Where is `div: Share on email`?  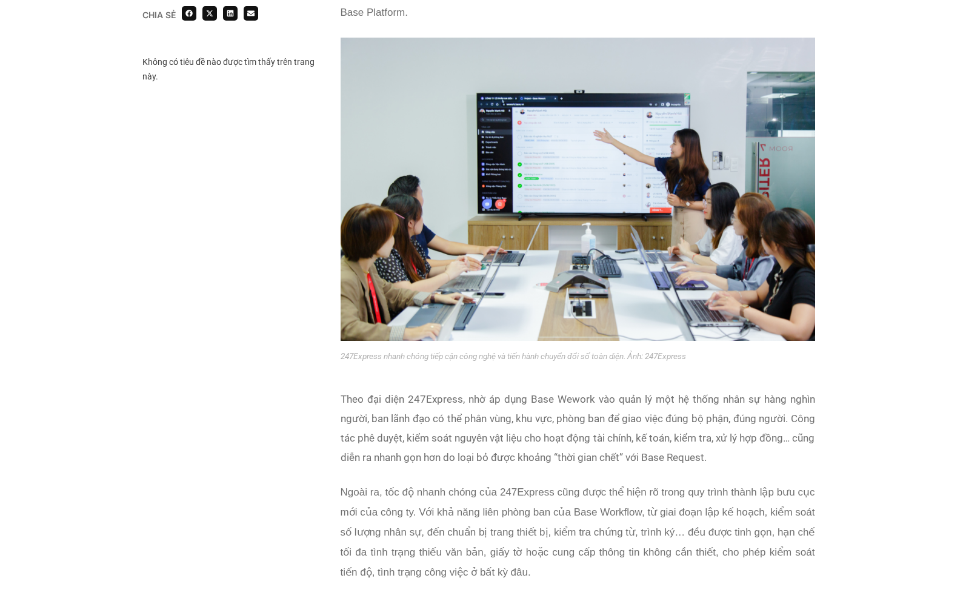
div: Share on email is located at coordinates (251, 13).